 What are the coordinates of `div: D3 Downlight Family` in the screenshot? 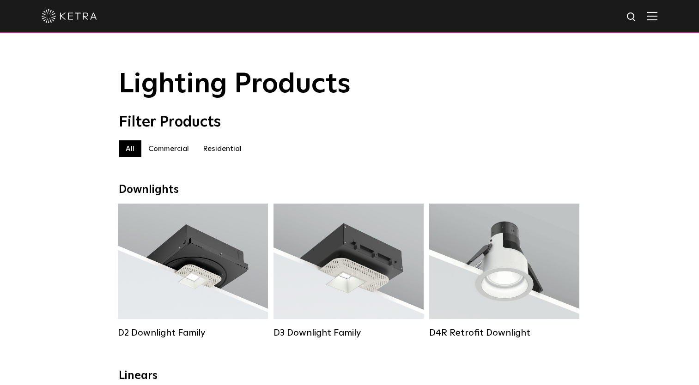 It's located at (348, 333).